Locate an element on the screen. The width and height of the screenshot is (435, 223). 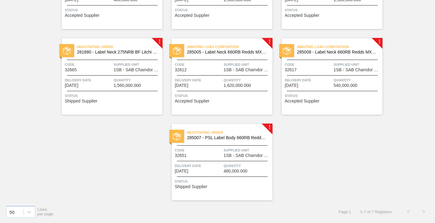
a: !statusNegotiating Order285007 - PSL Label Body 660RB Redds MXD Vodk&GuarCode32651Supplied Unit1S... is located at coordinates (218, 162).